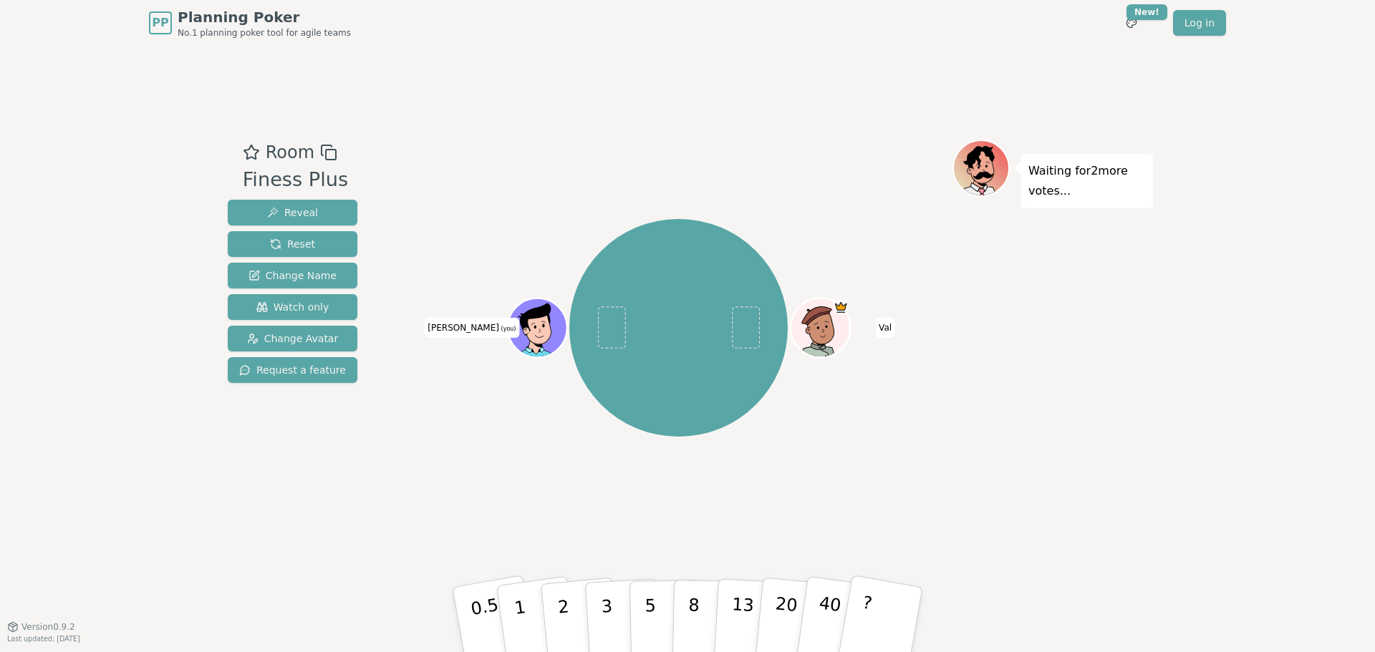 The height and width of the screenshot is (652, 1375). Describe the element at coordinates (292, 370) in the screenshot. I see `button: Request a feature` at that location.